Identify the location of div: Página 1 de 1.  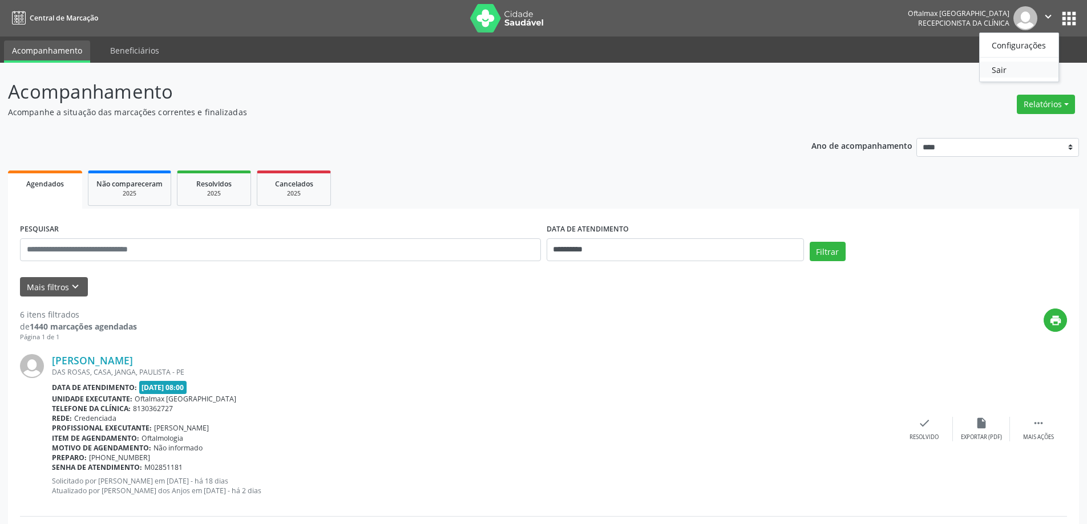
(78, 337).